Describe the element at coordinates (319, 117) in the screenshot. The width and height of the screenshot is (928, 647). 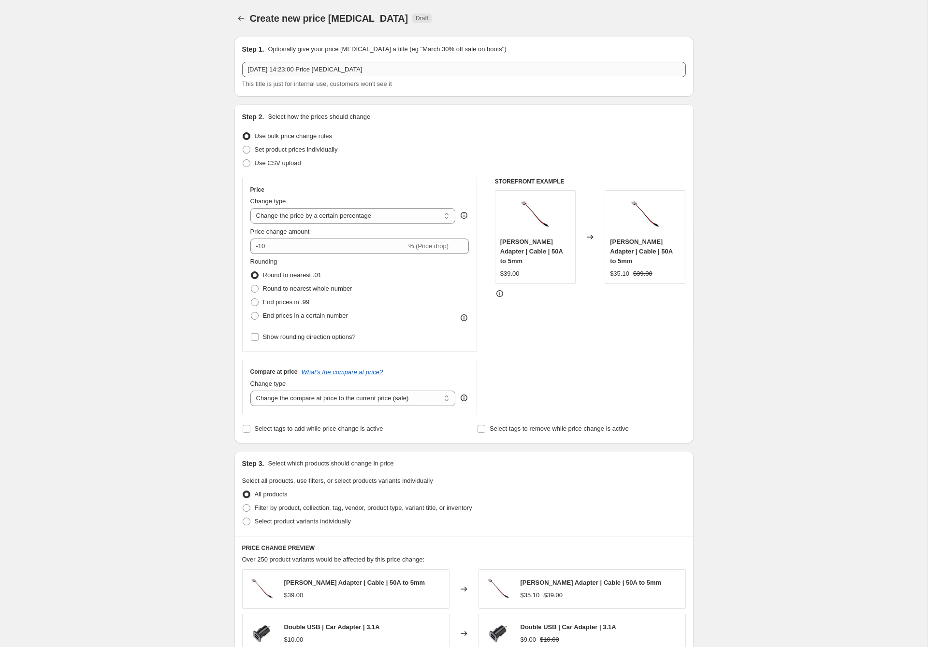
I see `p: Select how the prices should change` at that location.